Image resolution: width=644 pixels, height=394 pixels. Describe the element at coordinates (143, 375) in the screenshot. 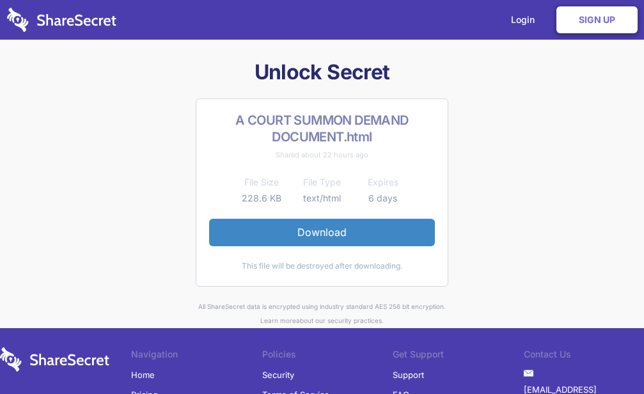

I see `a: Home` at that location.